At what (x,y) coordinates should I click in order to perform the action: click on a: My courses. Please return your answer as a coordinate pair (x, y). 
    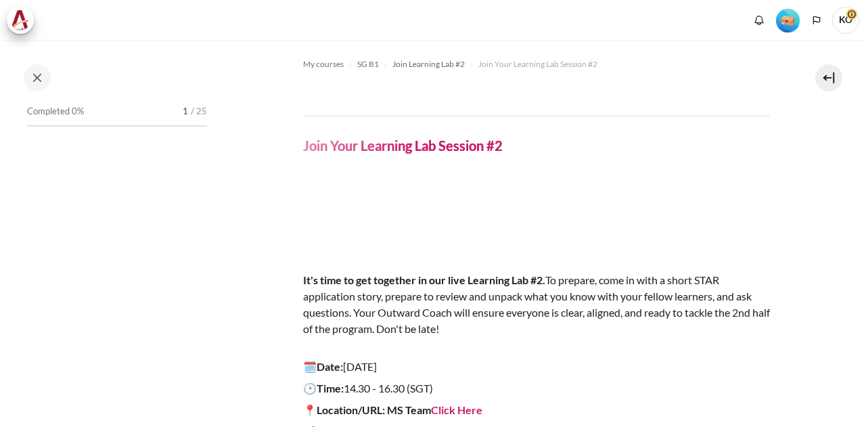
    Looking at the image, I should click on (323, 64).